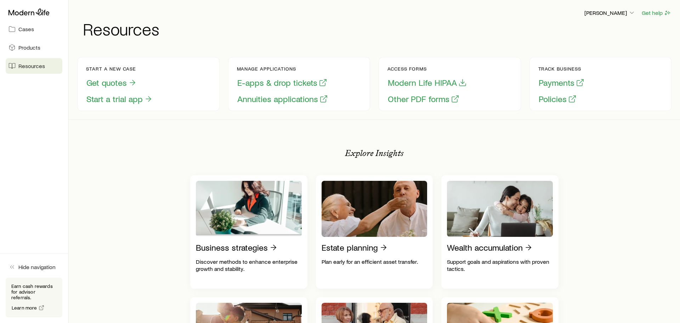  I want to click on span: Products, so click(29, 47).